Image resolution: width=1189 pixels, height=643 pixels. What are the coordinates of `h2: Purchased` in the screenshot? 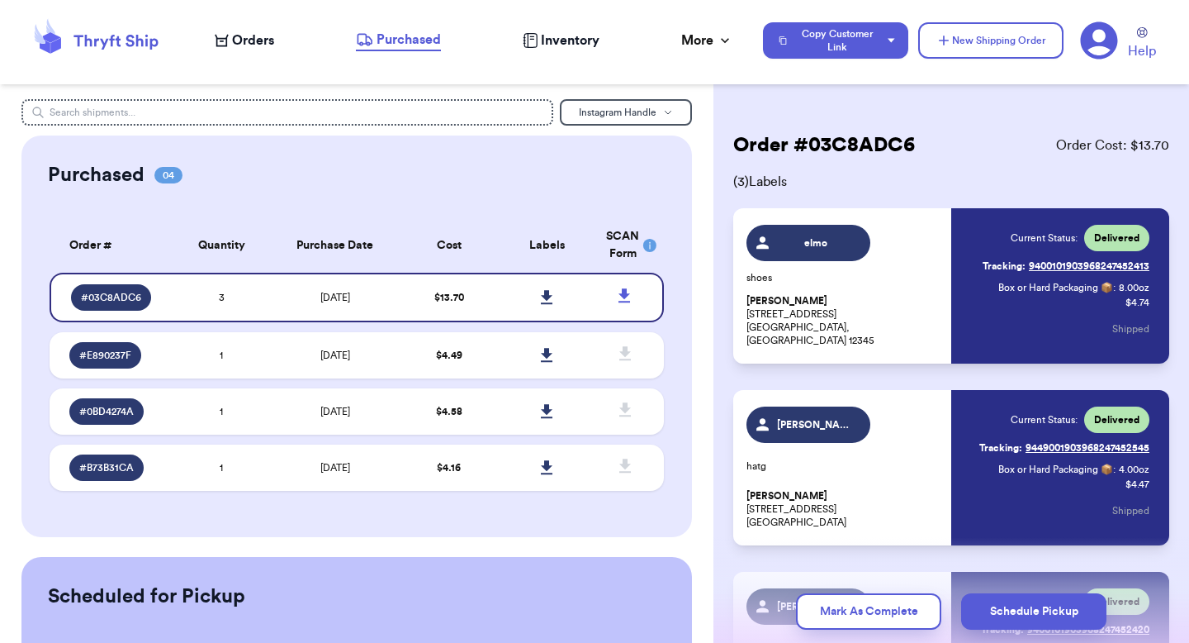 It's located at (96, 175).